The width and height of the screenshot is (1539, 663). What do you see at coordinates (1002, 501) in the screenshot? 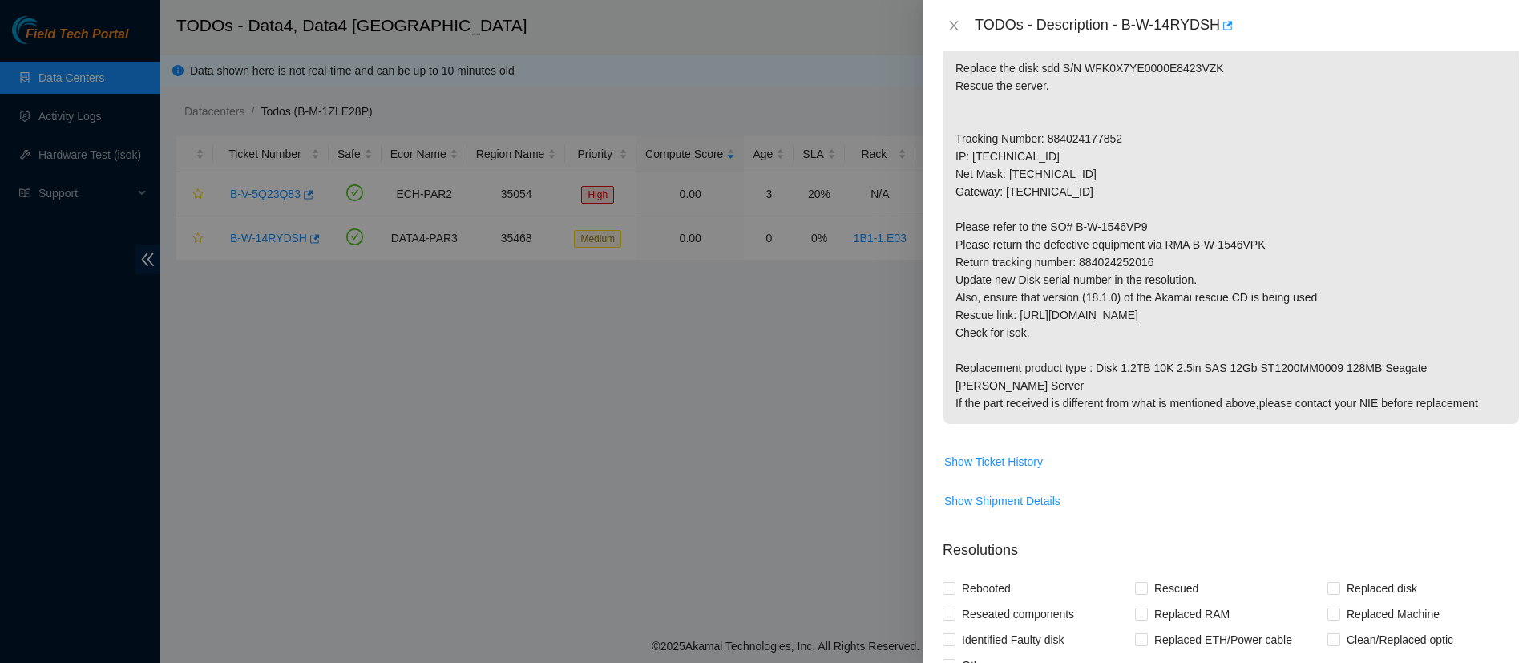
I see `button: Show Shipment Details` at bounding box center [1002, 501].